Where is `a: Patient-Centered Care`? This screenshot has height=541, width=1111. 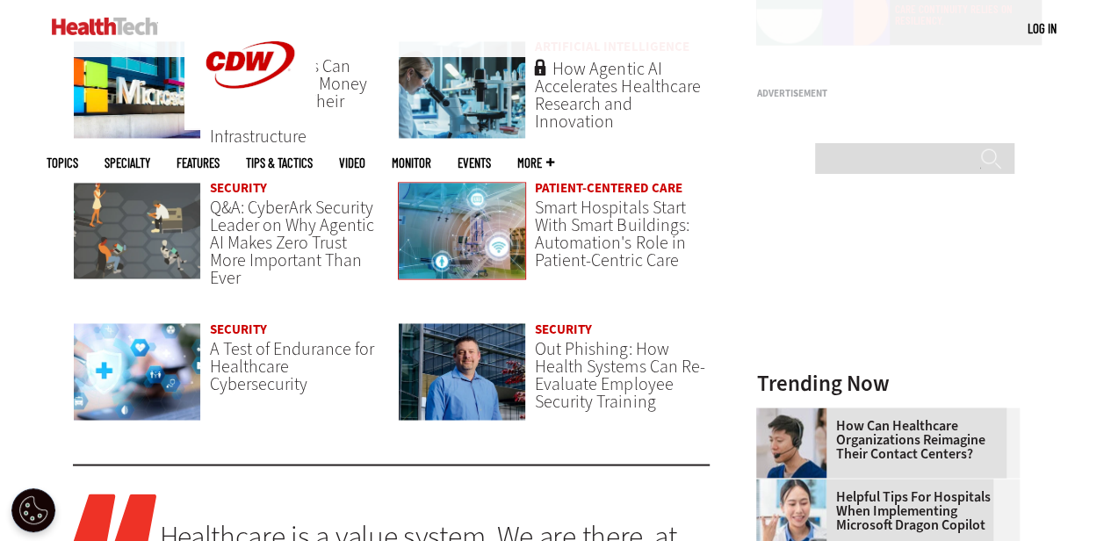
a: Patient-Centered Care is located at coordinates (608, 188).